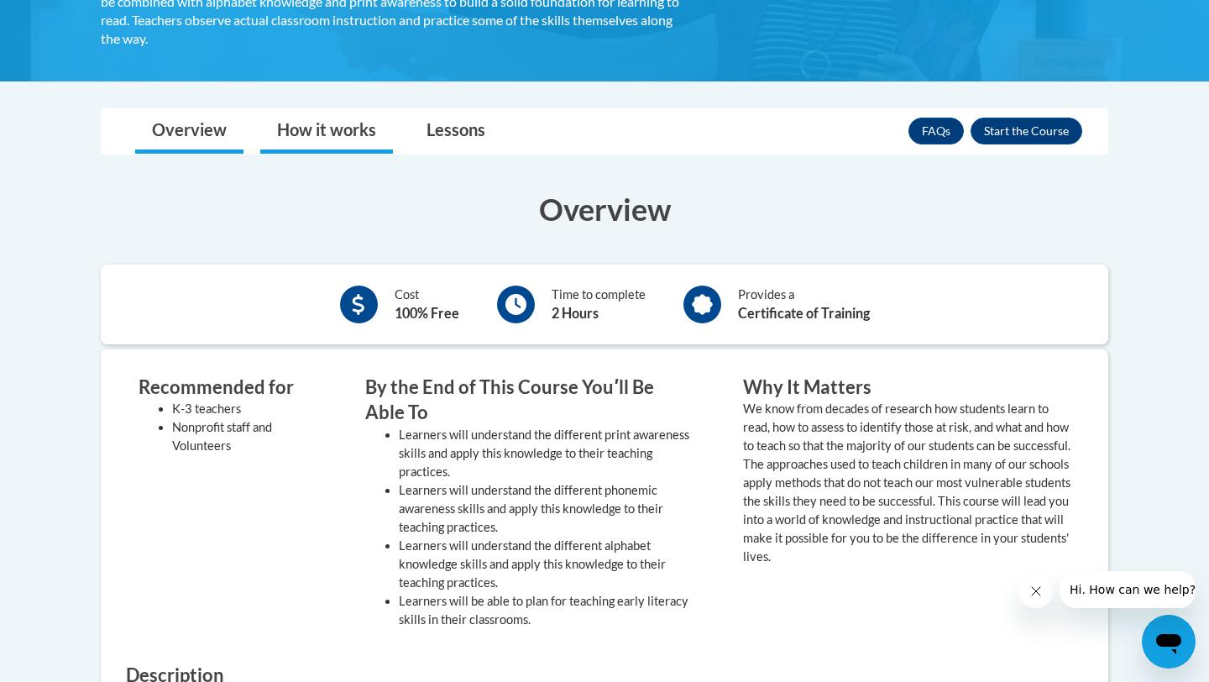  Describe the element at coordinates (327, 131) in the screenshot. I see `a: How it works` at that location.